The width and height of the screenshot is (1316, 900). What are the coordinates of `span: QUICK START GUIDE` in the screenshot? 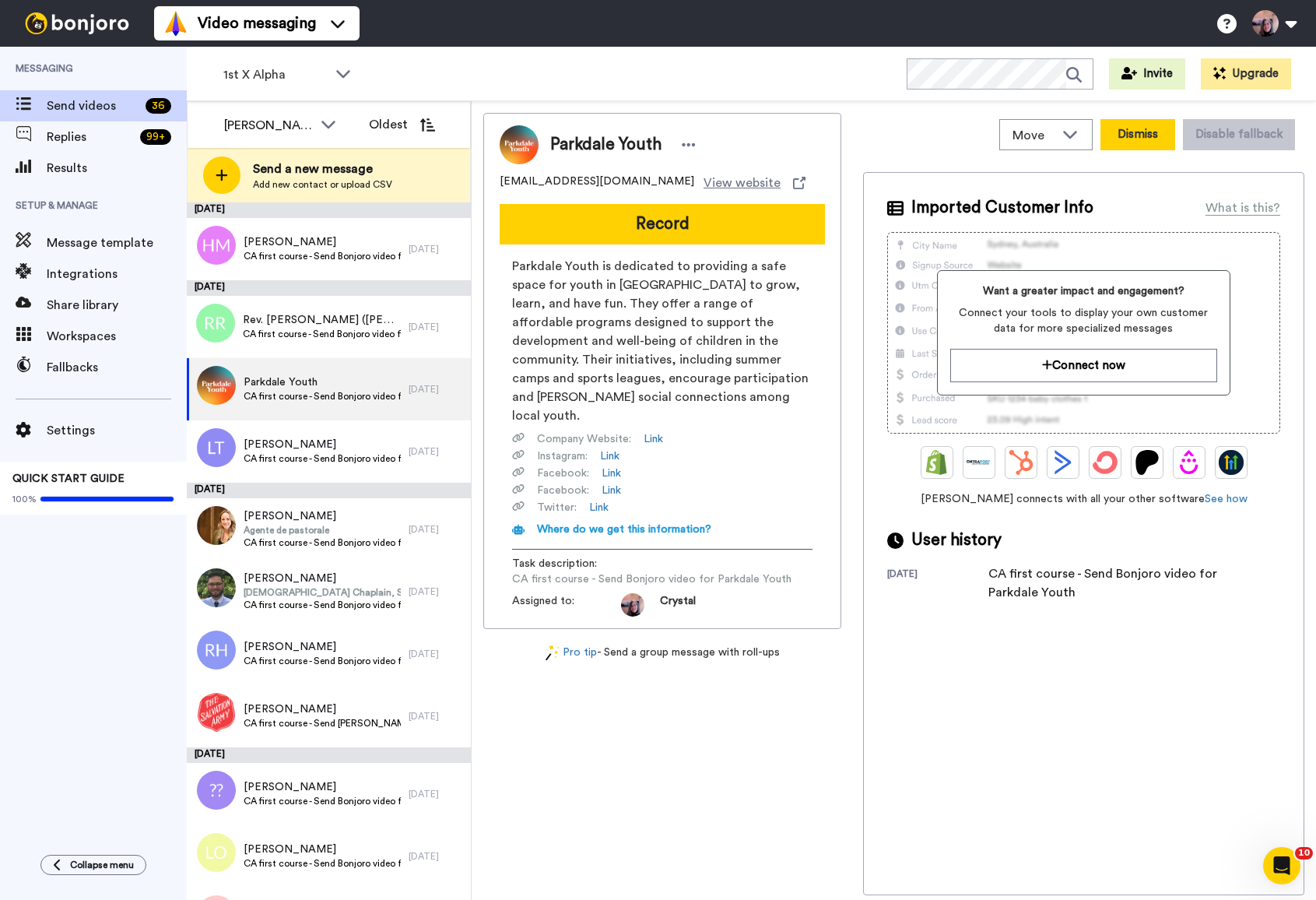 It's located at (68, 479).